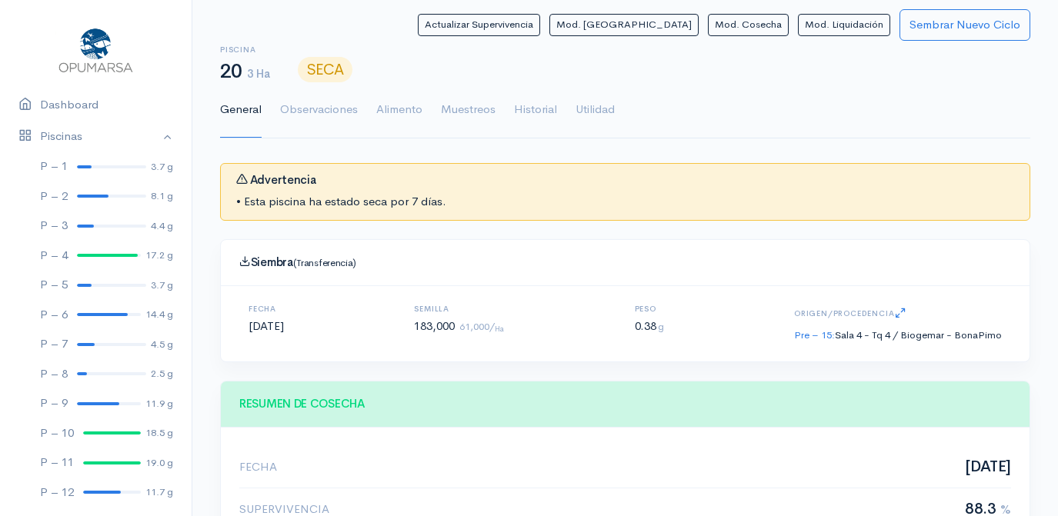  Describe the element at coordinates (319, 110) in the screenshot. I see `a: Observaciones` at that location.